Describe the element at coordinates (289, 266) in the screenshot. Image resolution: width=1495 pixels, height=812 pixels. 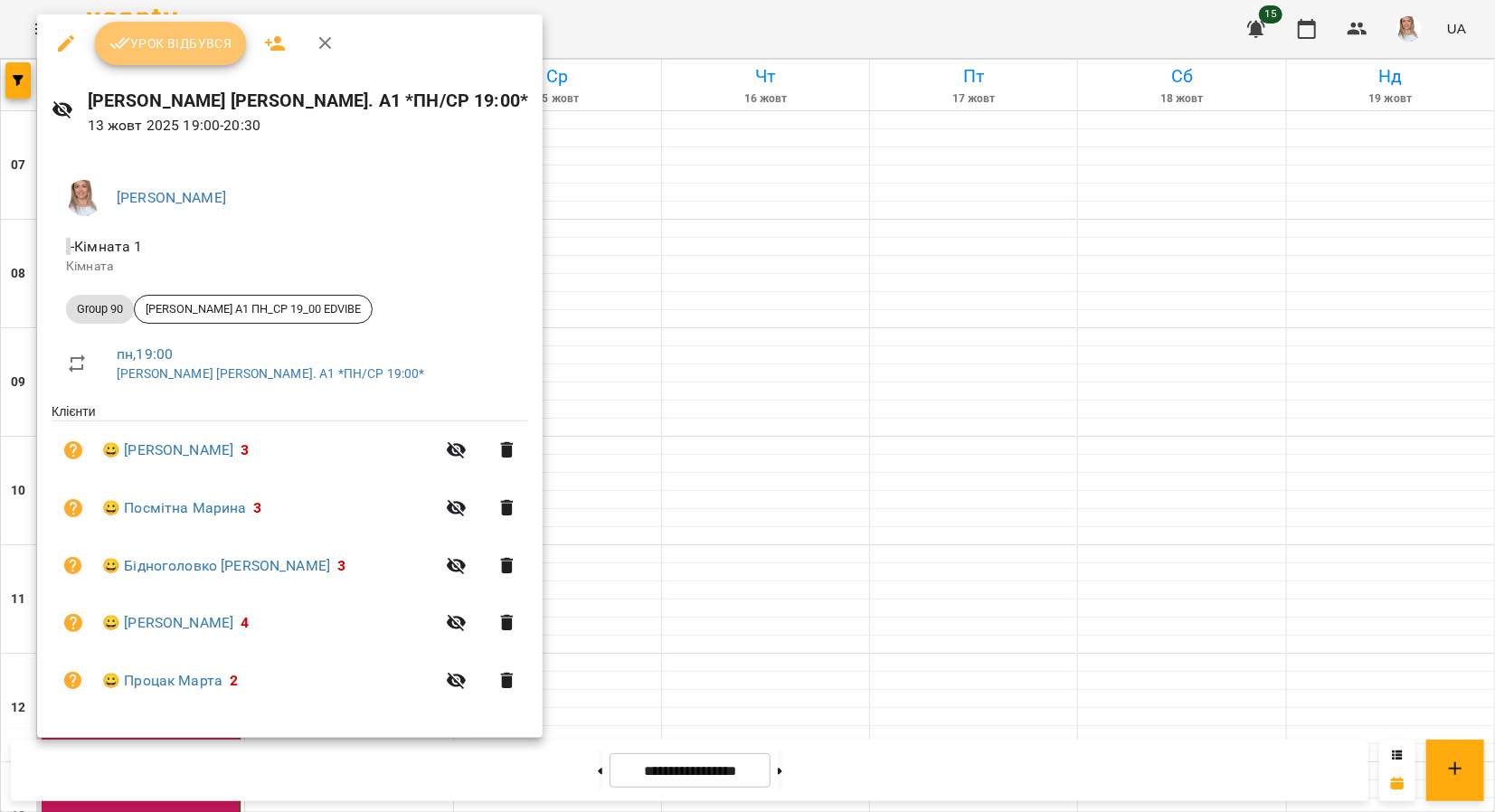
I see `p: Кімната` at that location.